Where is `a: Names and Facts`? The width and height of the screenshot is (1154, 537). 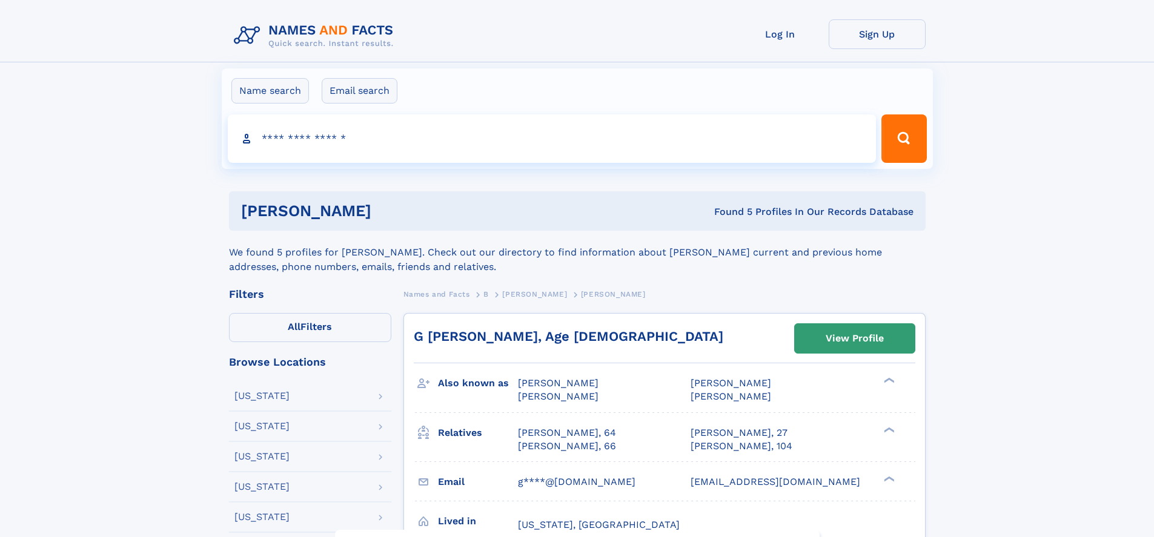
a: Names and Facts is located at coordinates (437, 294).